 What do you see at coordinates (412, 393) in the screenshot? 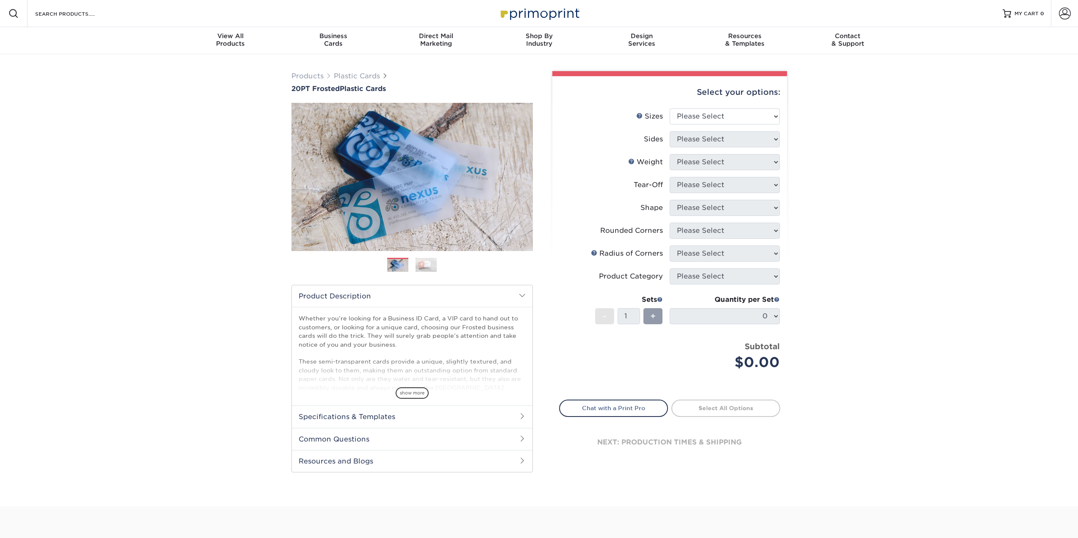
I see `span: show more` at bounding box center [412, 393].